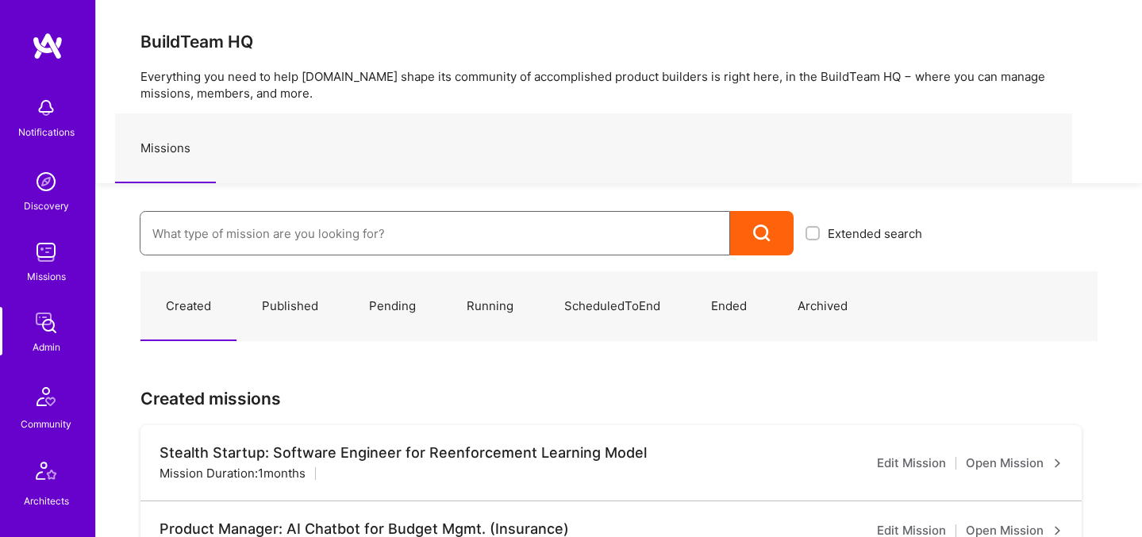  I want to click on a: Open Mission, so click(1014, 463).